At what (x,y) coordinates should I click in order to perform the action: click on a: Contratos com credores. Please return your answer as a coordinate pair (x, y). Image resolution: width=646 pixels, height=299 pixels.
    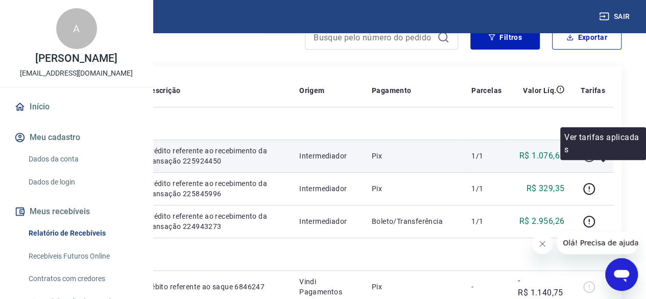
    Looking at the image, I should click on (82, 278).